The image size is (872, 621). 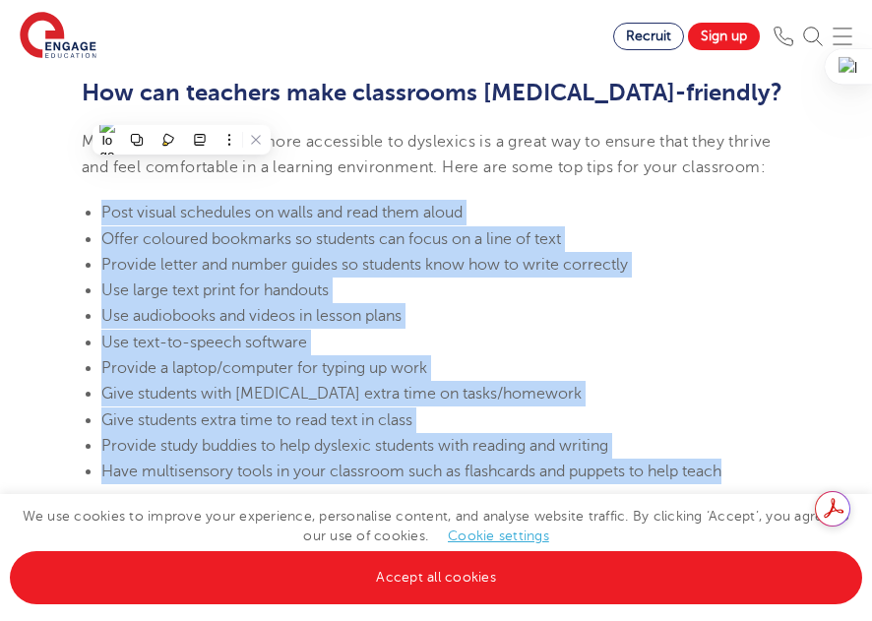 What do you see at coordinates (257, 420) in the screenshot?
I see `span: Give students extra time to read text in class` at bounding box center [257, 420].